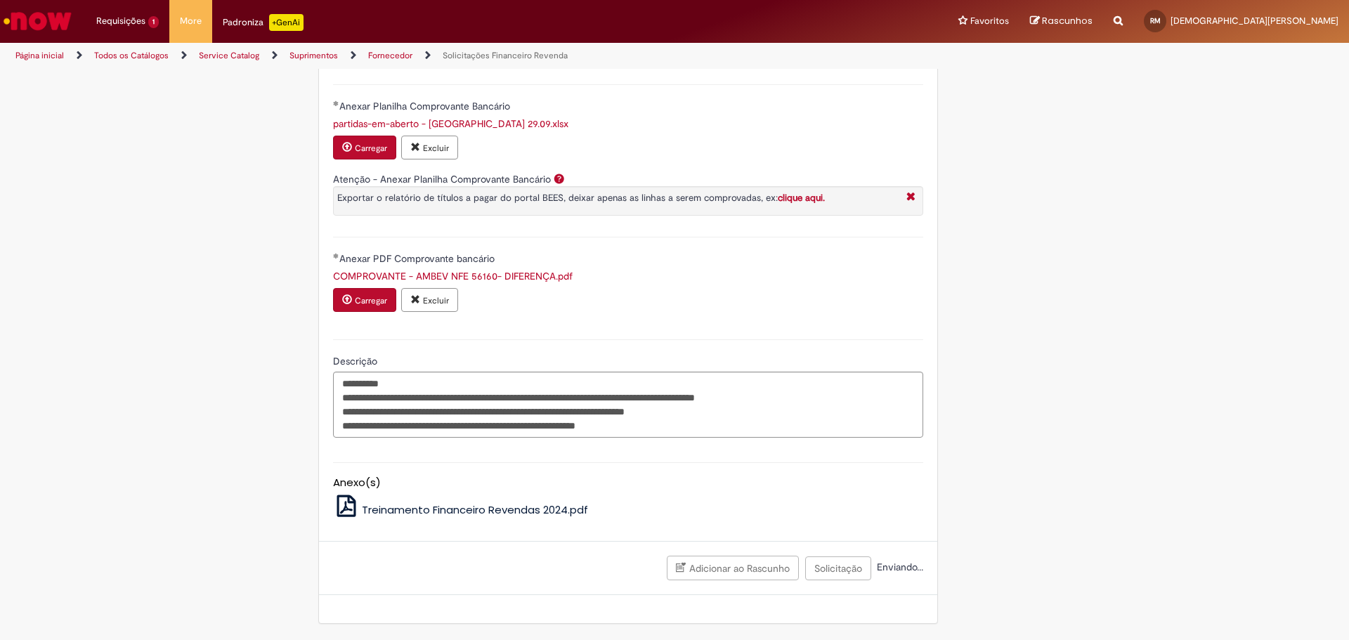  Describe the element at coordinates (450, 56) in the screenshot. I see `ul: Trilhas de página` at that location.